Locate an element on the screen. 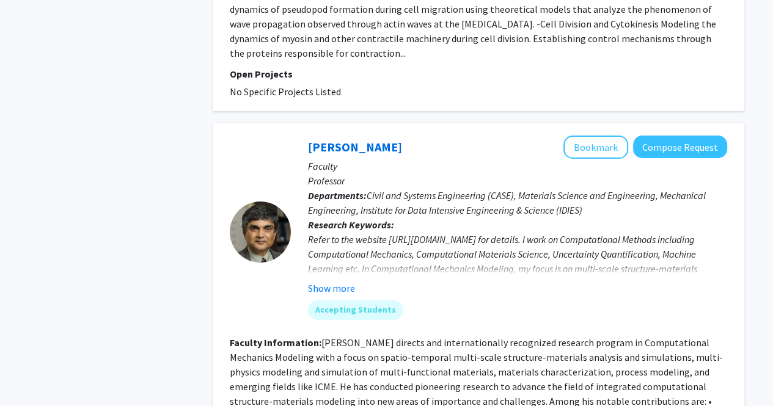 The width and height of the screenshot is (773, 406). b: Research Keywords: is located at coordinates (351, 225).